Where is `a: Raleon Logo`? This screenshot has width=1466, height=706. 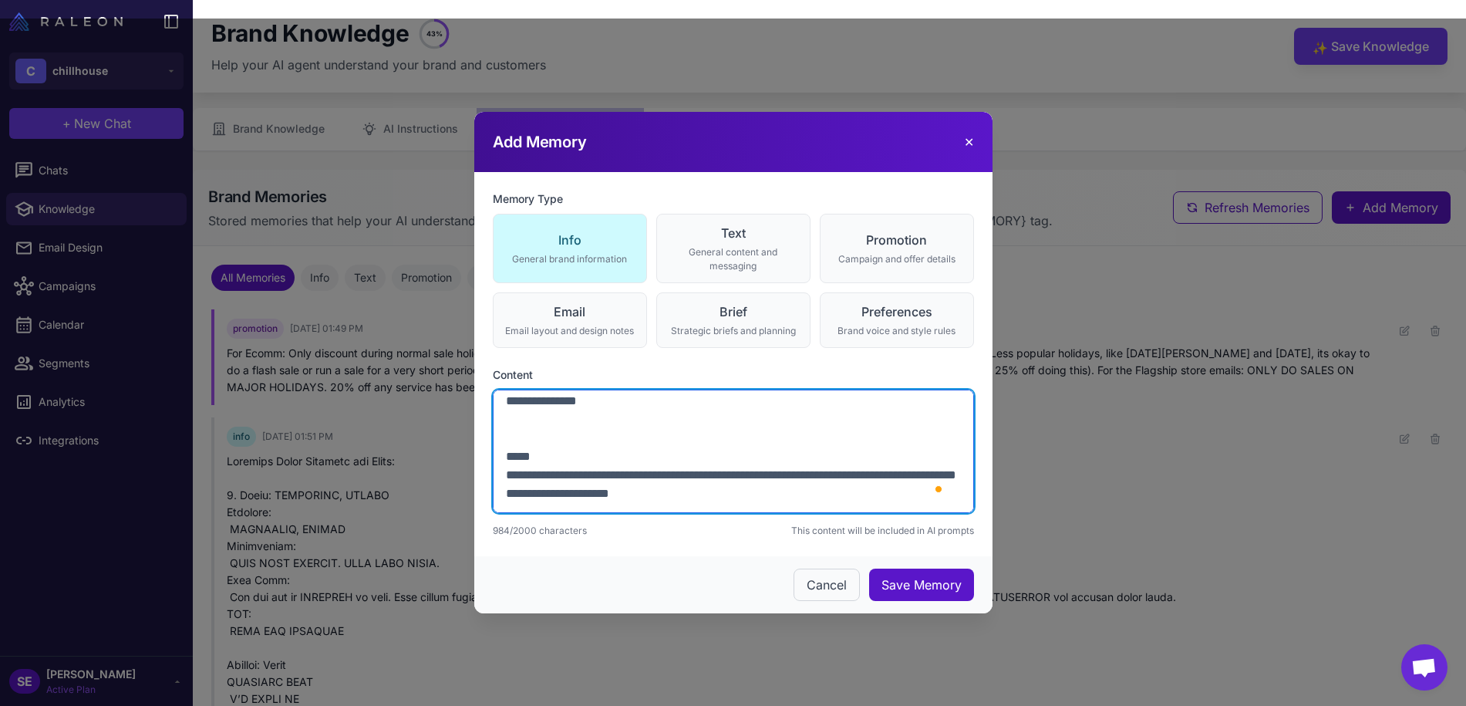 a: Raleon Logo is located at coordinates (69, 22).